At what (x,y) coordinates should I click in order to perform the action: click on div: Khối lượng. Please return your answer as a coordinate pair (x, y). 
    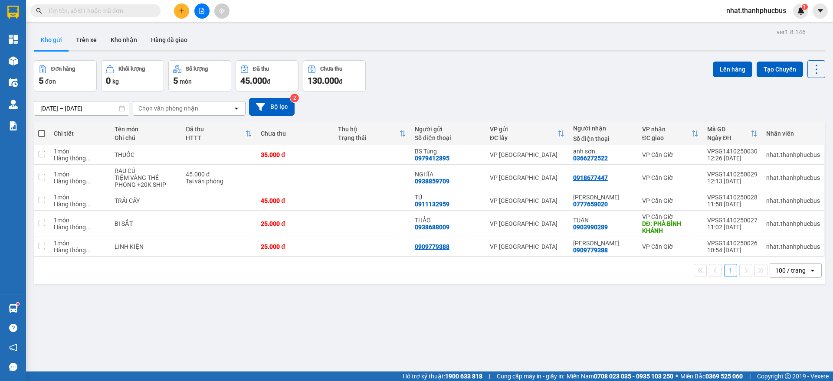
    Looking at the image, I should click on (131, 69).